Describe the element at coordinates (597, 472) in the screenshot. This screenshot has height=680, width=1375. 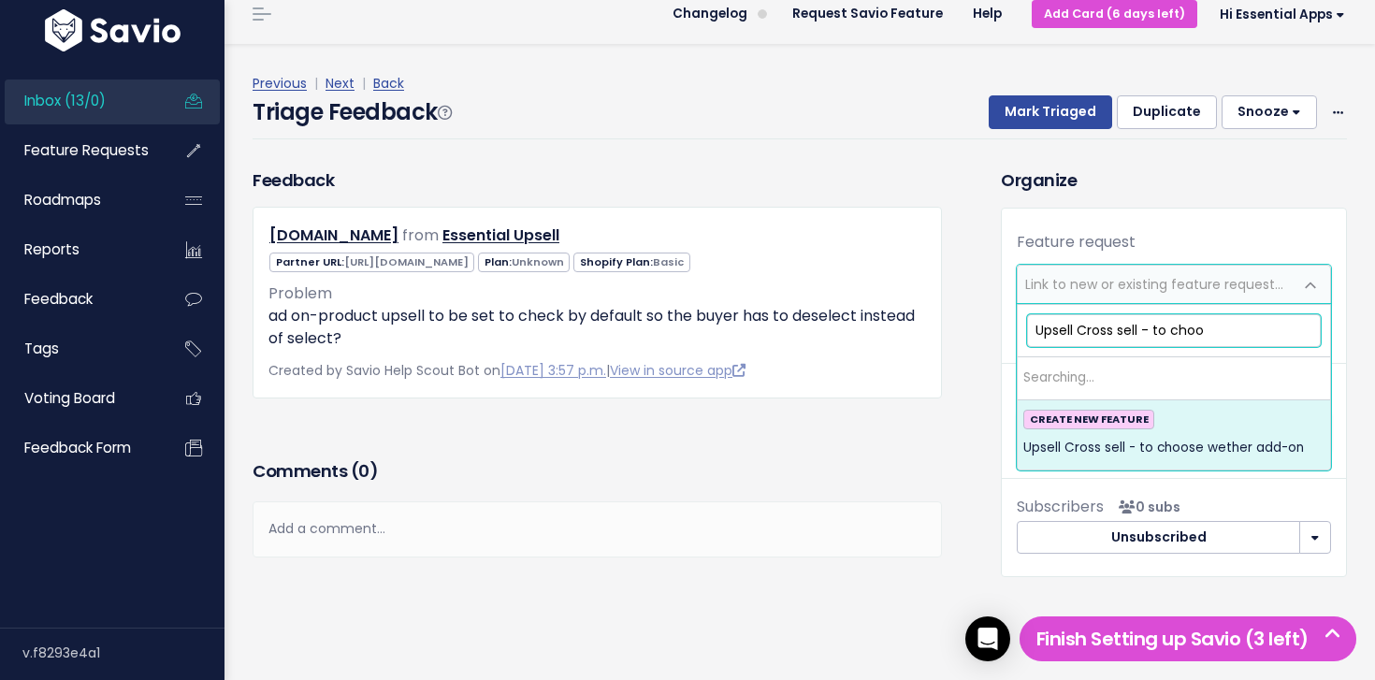
I see `h3: Comments ( )` at that location.